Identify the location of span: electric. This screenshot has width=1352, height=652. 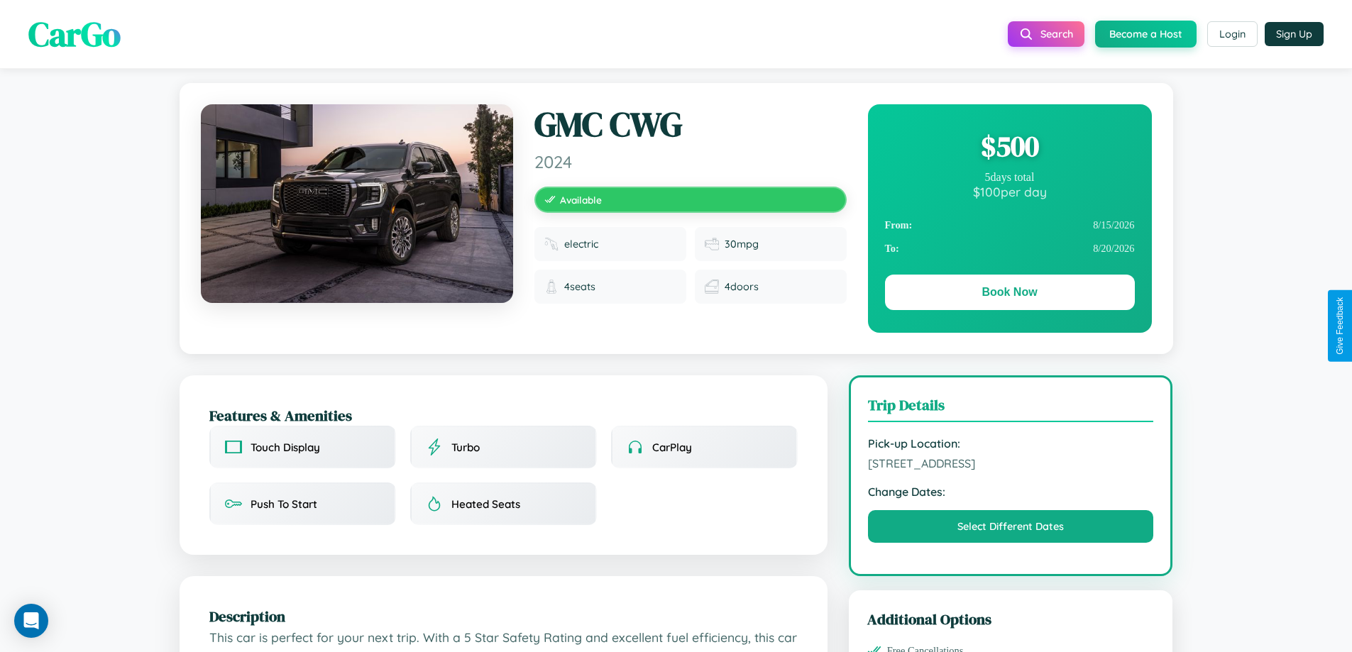
(581, 244).